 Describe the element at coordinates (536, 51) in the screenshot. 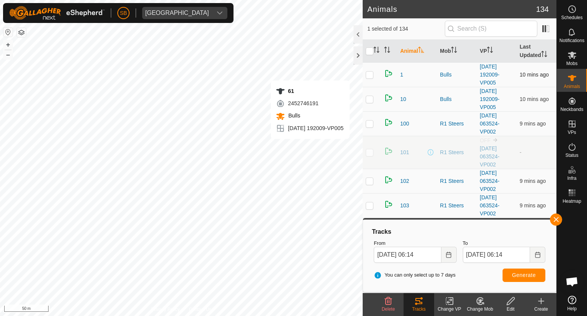

I see `th: Last Updated` at that location.